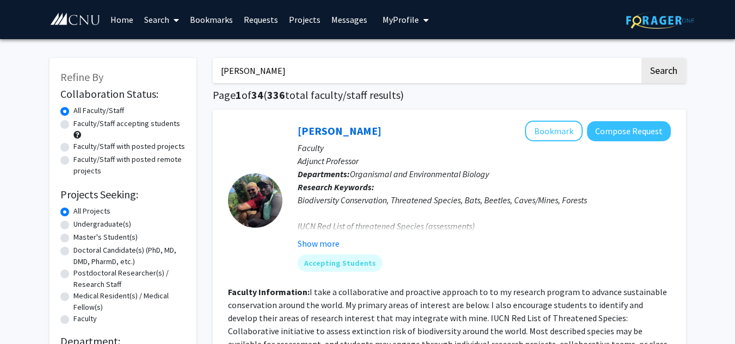 Image resolution: width=735 pixels, height=344 pixels. Describe the element at coordinates (85, 319) in the screenshot. I see `label: Faculty` at that location.